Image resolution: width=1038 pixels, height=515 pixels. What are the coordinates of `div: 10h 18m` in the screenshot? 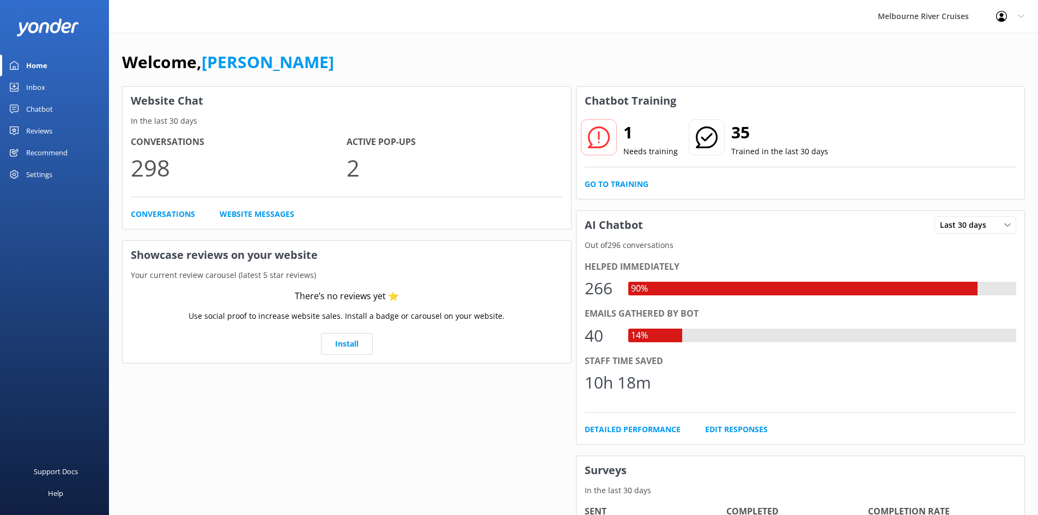 It's located at (618, 383).